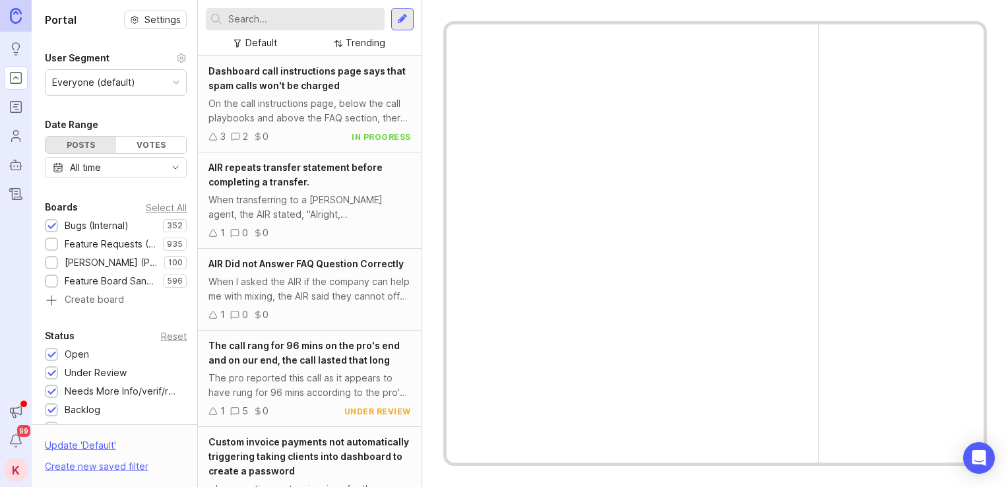  Describe the element at coordinates (61, 207) in the screenshot. I see `div: Boards` at that location.